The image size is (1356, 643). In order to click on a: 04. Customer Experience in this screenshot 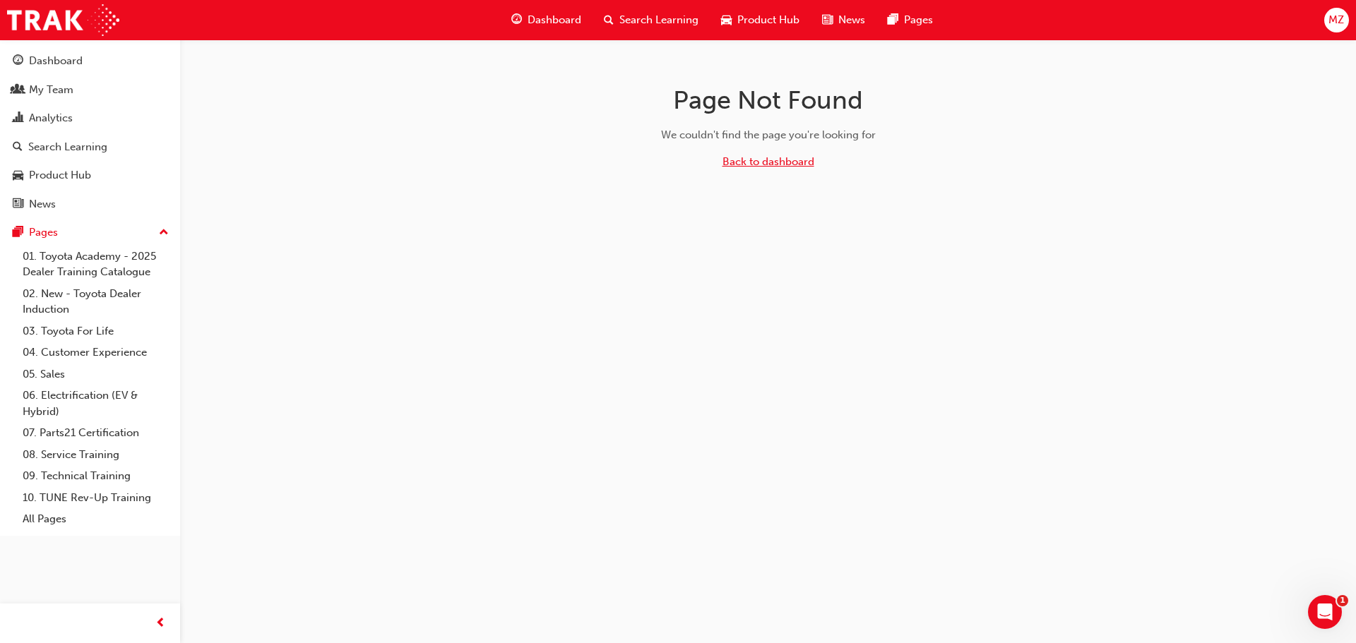, I will do `click(95, 352)`.